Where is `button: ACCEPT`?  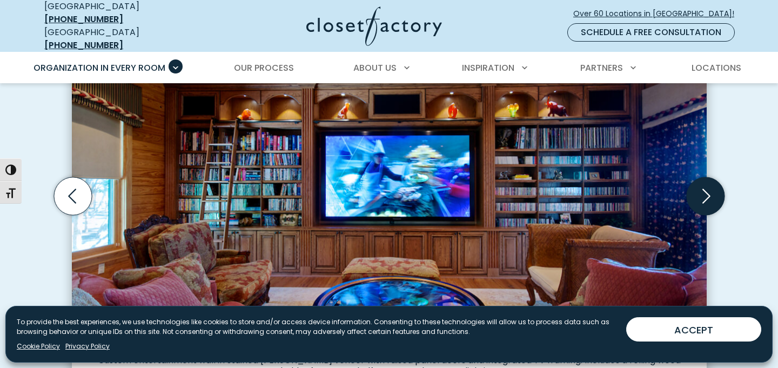 button: ACCEPT is located at coordinates (694, 329).